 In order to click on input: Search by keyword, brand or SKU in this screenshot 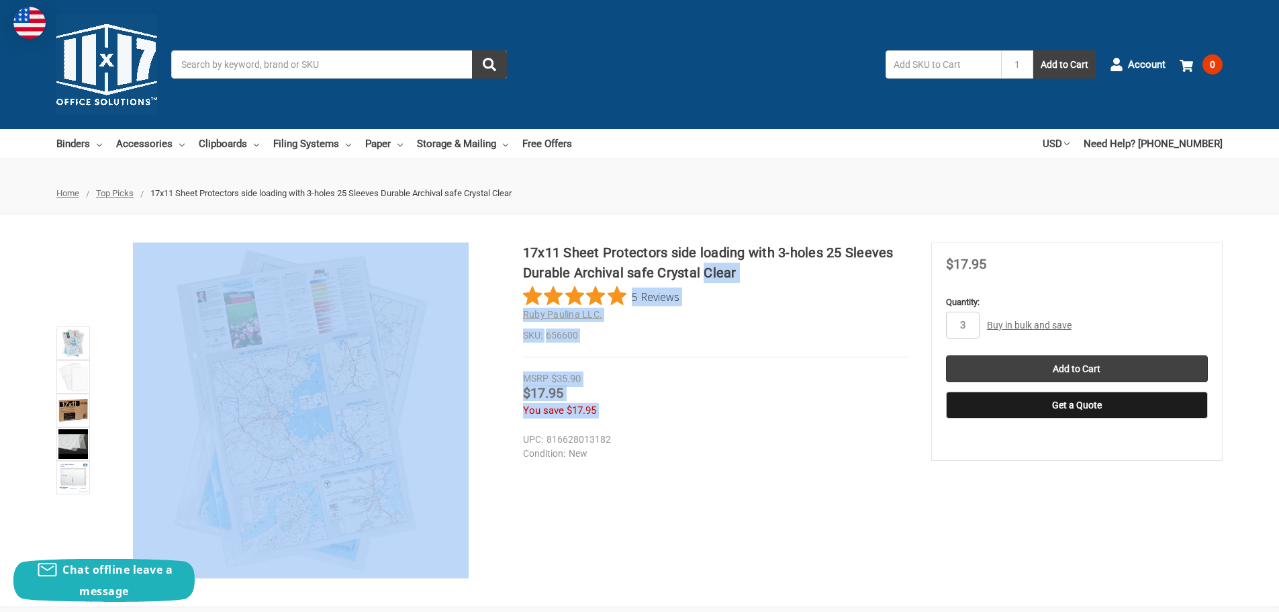, I will do `click(339, 64)`.